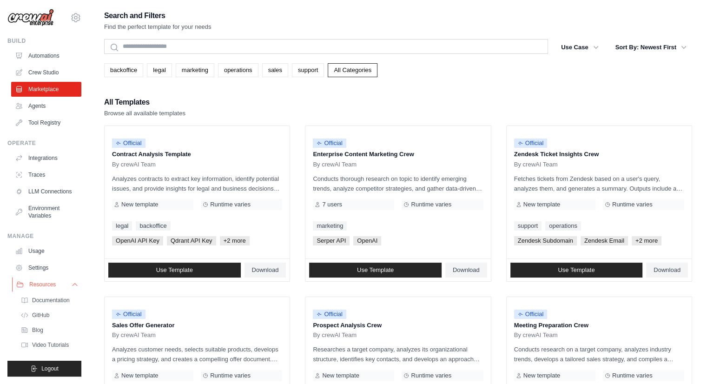 This screenshot has width=707, height=384. Describe the element at coordinates (651, 47) in the screenshot. I see `button: Sort By: Newest First` at that location.